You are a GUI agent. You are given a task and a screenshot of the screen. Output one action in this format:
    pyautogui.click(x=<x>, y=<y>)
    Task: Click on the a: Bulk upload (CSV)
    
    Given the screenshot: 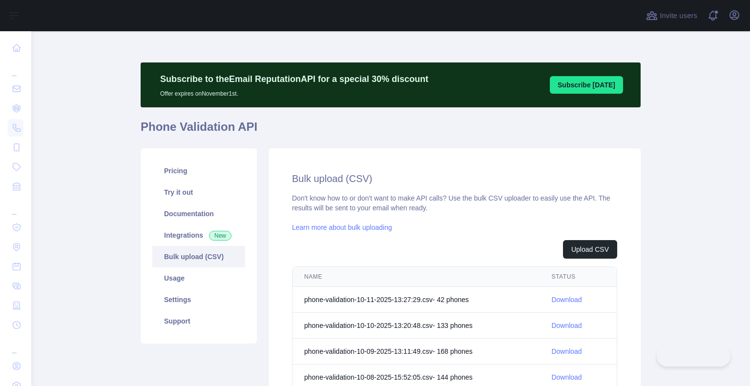 What is the action you would take?
    pyautogui.click(x=199, y=257)
    